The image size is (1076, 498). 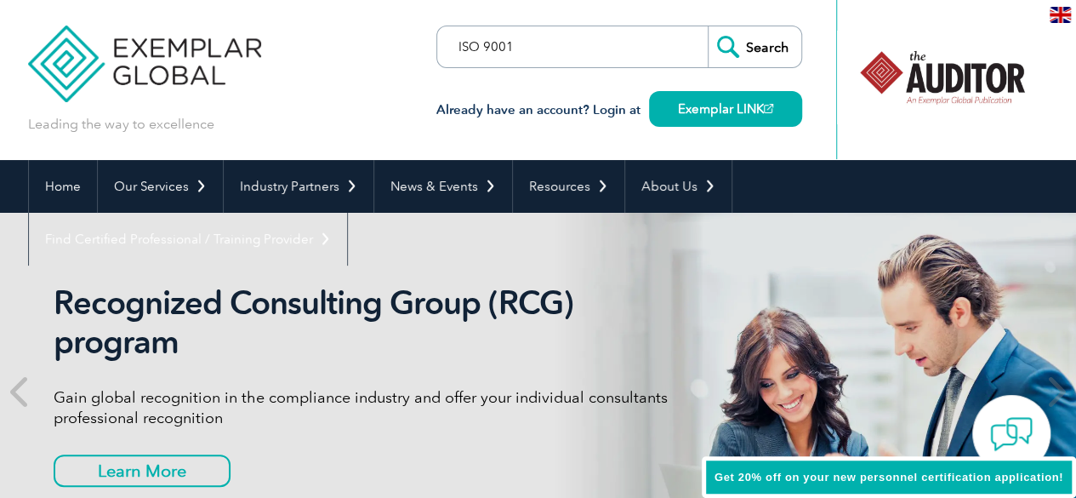 What do you see at coordinates (678, 186) in the screenshot?
I see `a: About Us` at bounding box center [678, 186].